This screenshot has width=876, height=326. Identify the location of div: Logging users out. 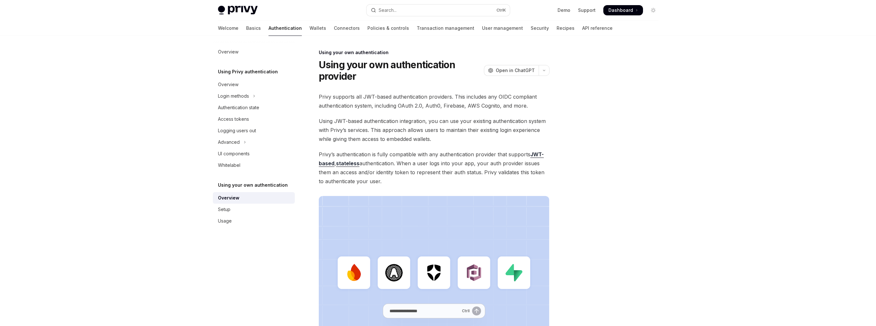
(237, 131).